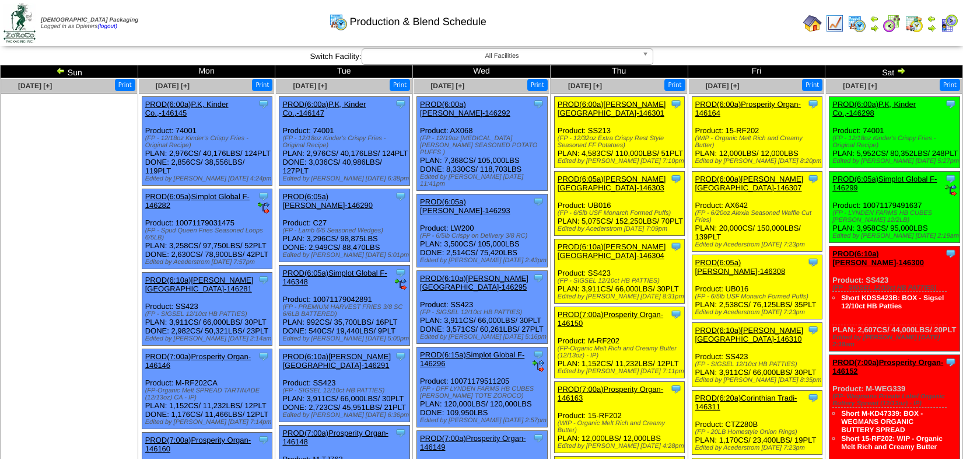 This screenshot has width=963, height=459. I want to click on div: Product: CTZ280B PLAN: 1,170CS / 23,400LBS / 19PLT, so click(757, 422).